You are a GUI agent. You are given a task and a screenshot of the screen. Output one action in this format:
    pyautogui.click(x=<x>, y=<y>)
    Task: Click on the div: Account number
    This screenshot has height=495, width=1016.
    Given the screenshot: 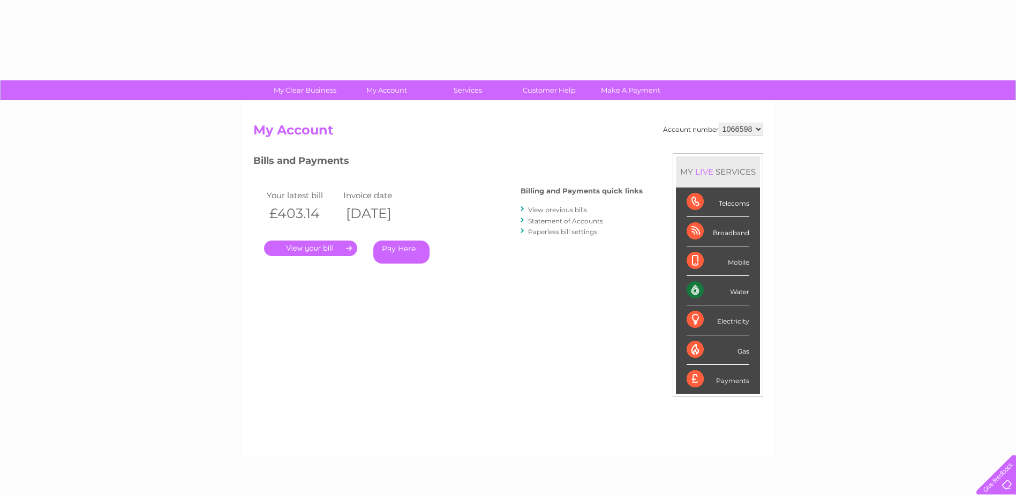 What is the action you would take?
    pyautogui.click(x=713, y=129)
    